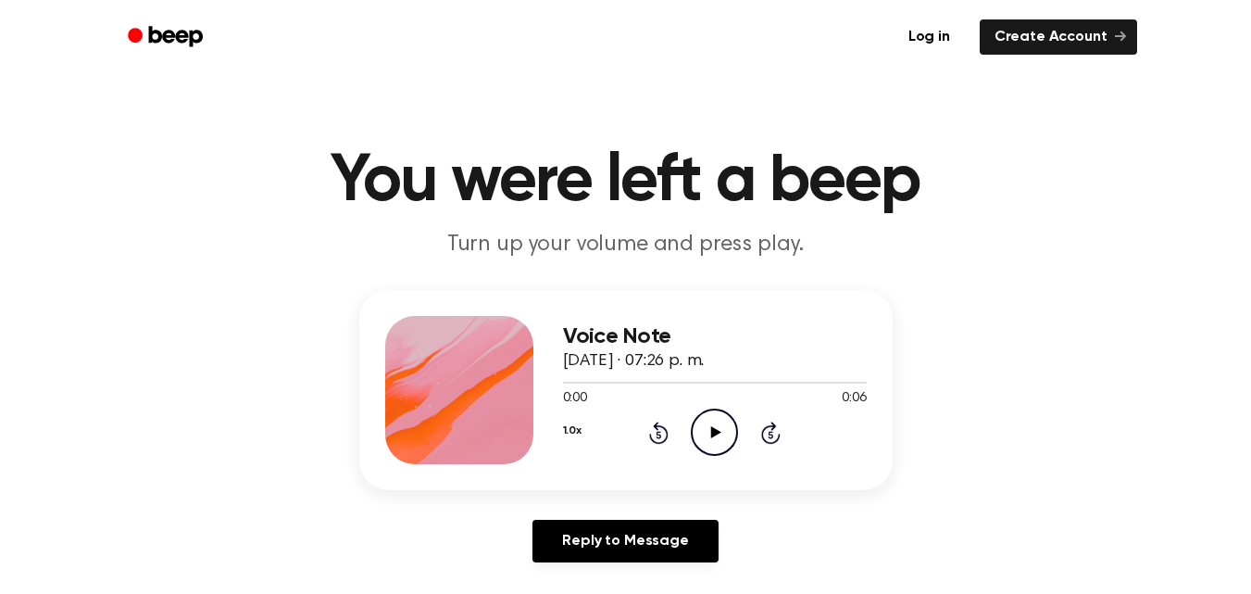  Describe the element at coordinates (854, 398) in the screenshot. I see `span: 0:06` at that location.